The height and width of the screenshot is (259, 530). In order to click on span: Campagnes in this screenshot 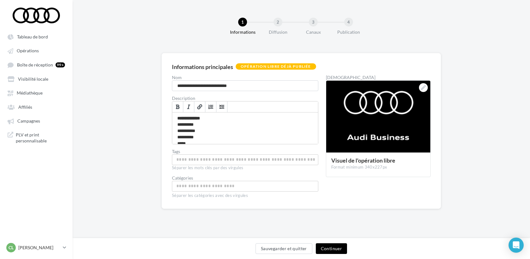, I will do `click(29, 121)`.